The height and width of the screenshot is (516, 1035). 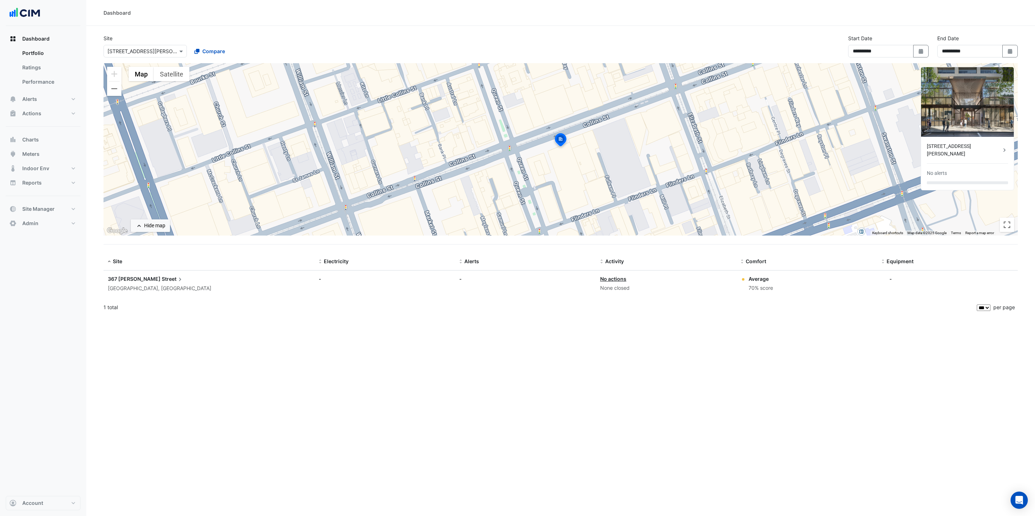 What do you see at coordinates (31, 140) in the screenshot?
I see `span: Charts` at bounding box center [31, 140].